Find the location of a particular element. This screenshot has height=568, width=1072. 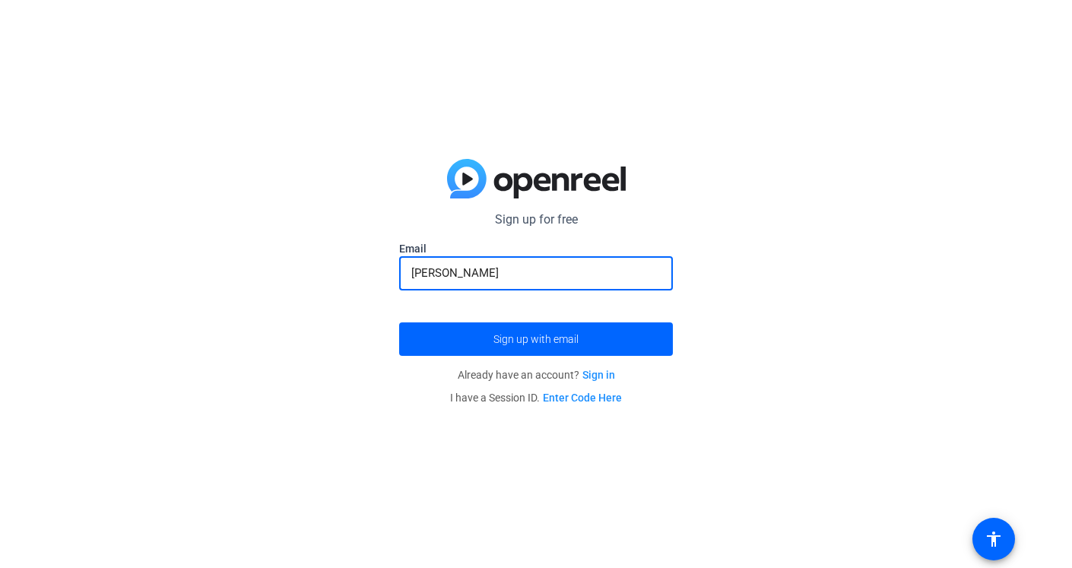

a: Sign in is located at coordinates (598, 375).